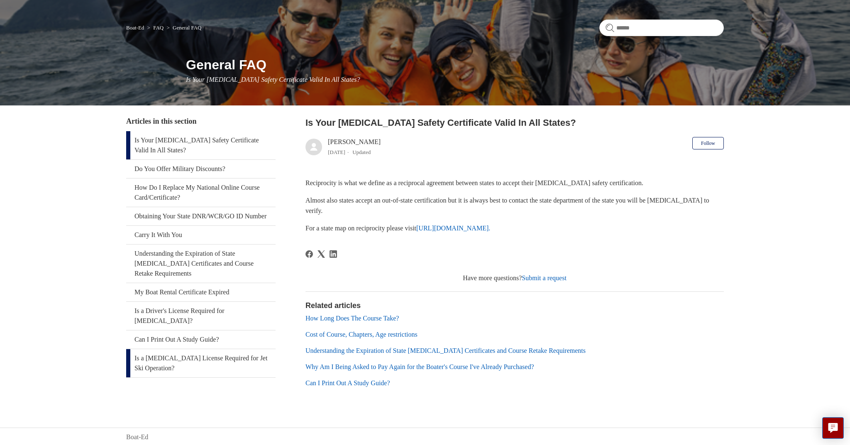  What do you see at coordinates (309, 254) in the screenshot?
I see `a: Facebook` at bounding box center [309, 254].